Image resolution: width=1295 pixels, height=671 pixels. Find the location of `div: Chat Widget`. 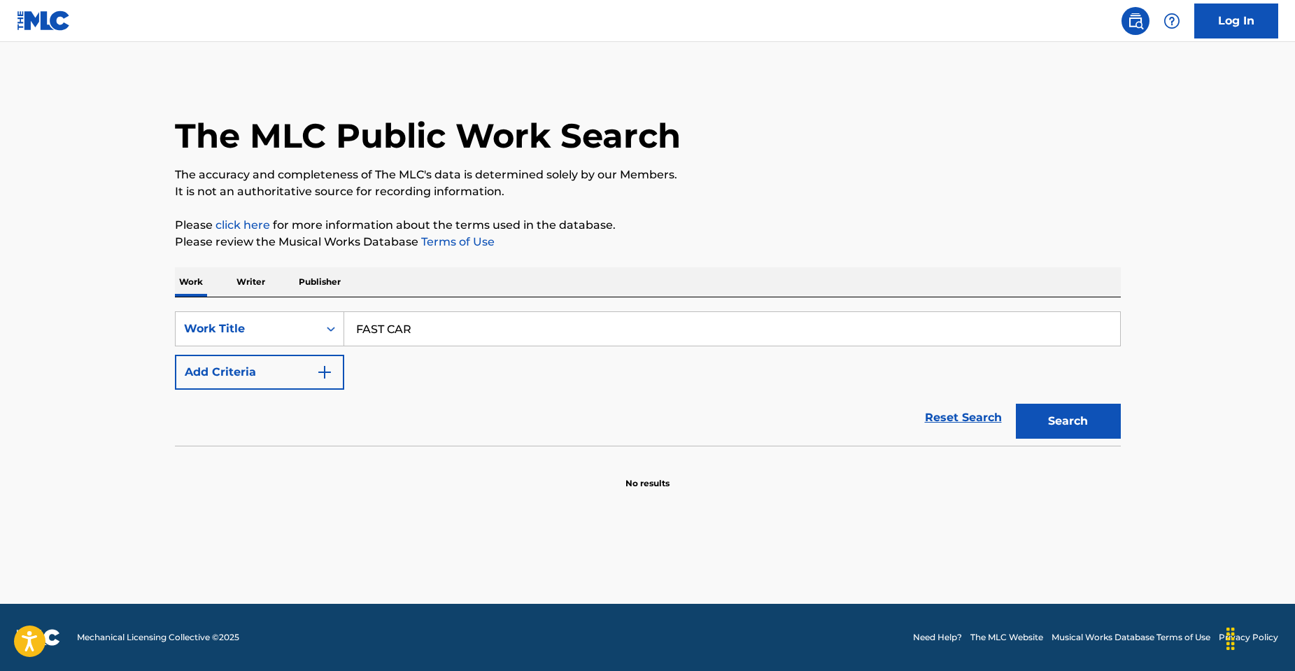

div: Chat Widget is located at coordinates (1260, 637).